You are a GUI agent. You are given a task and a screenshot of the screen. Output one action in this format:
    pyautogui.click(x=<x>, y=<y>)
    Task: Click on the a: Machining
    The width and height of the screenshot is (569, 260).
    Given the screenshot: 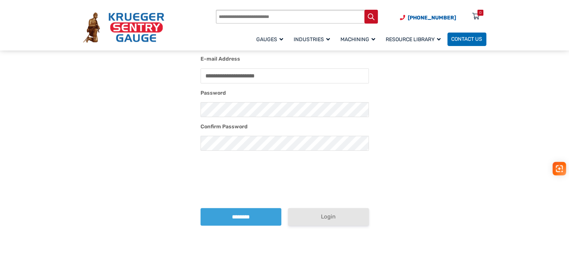 What is the action you would take?
    pyautogui.click(x=359, y=39)
    